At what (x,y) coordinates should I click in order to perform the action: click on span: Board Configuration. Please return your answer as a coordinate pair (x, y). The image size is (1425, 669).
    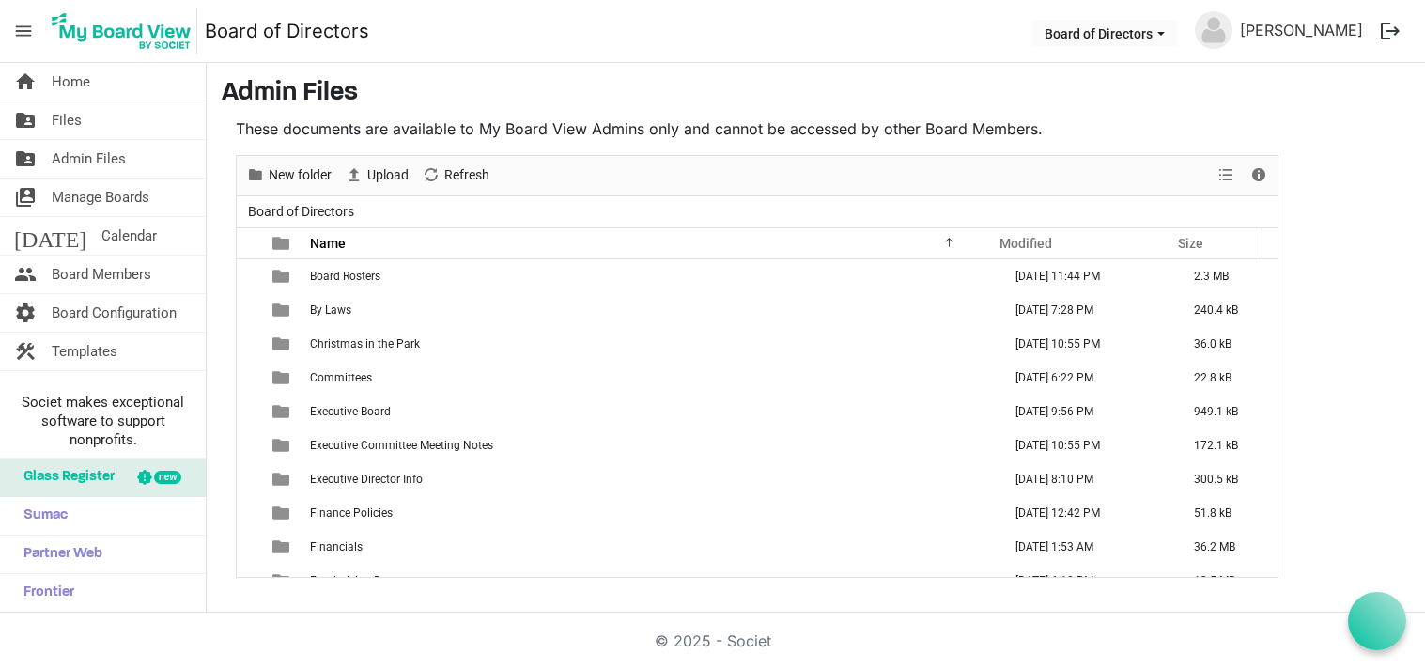
    Looking at the image, I should click on (114, 313).